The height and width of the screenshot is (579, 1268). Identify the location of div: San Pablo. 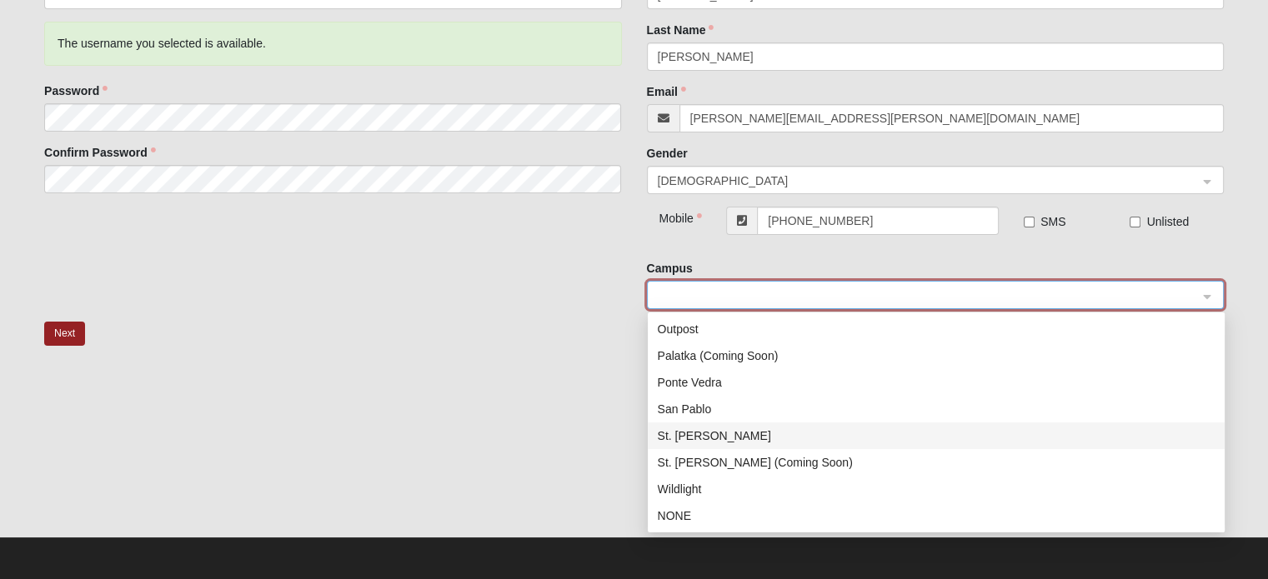
(936, 409).